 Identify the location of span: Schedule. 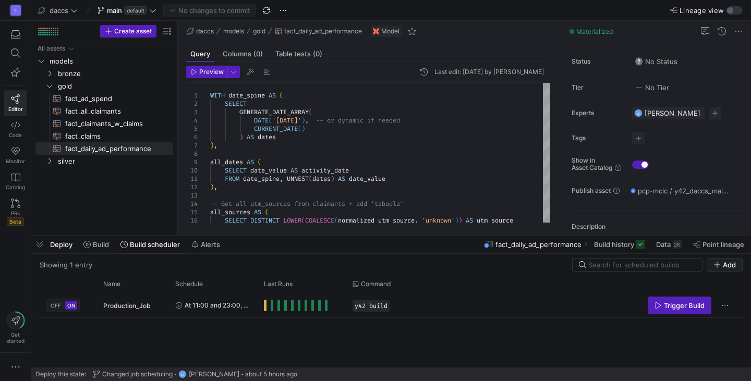
(189, 284).